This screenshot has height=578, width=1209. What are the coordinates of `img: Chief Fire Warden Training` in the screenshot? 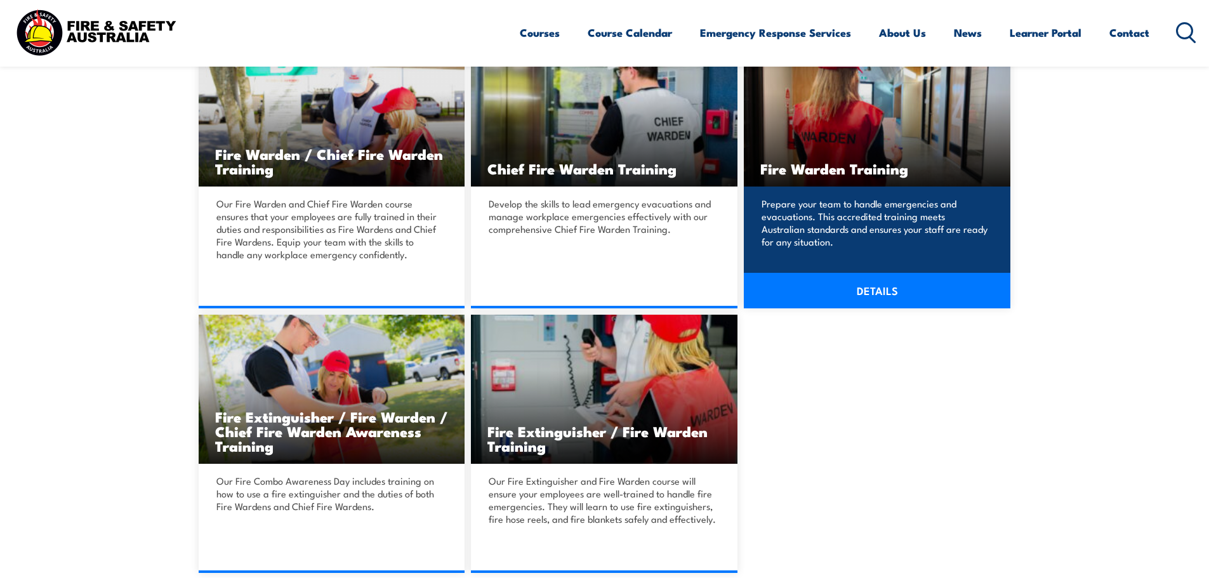 It's located at (604, 112).